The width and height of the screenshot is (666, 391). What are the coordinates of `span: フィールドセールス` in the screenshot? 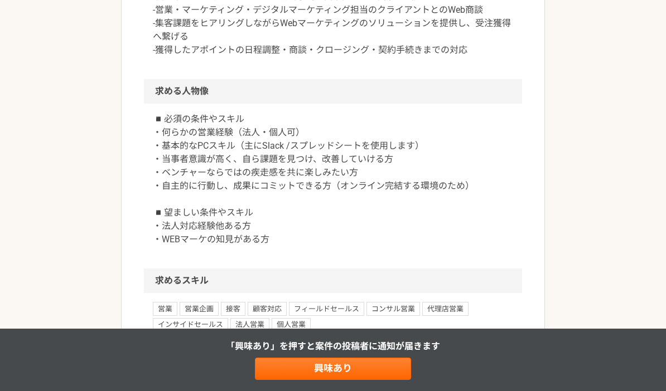 It's located at (326, 309).